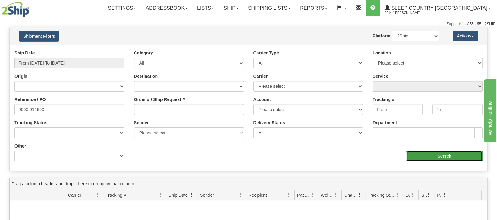 The image size is (497, 220). What do you see at coordinates (312, 195) in the screenshot?
I see `a: Packages filter column settings` at bounding box center [312, 195].